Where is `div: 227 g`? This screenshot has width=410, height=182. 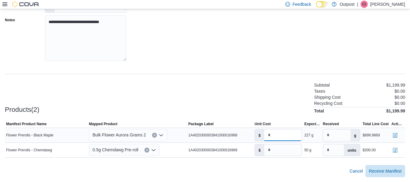 div: 227 g is located at coordinates (309, 135).